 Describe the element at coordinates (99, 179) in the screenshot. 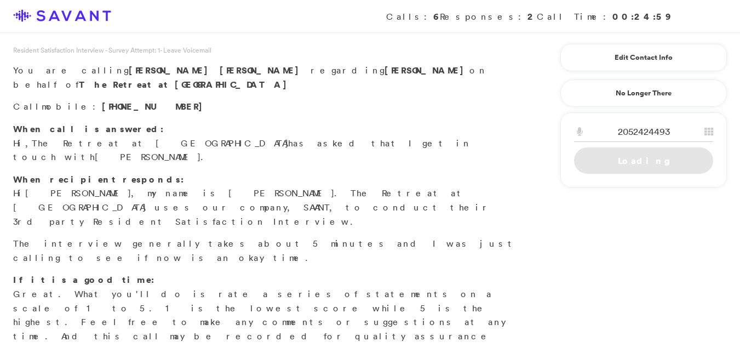

I see `strong: When recipient responds:` at that location.